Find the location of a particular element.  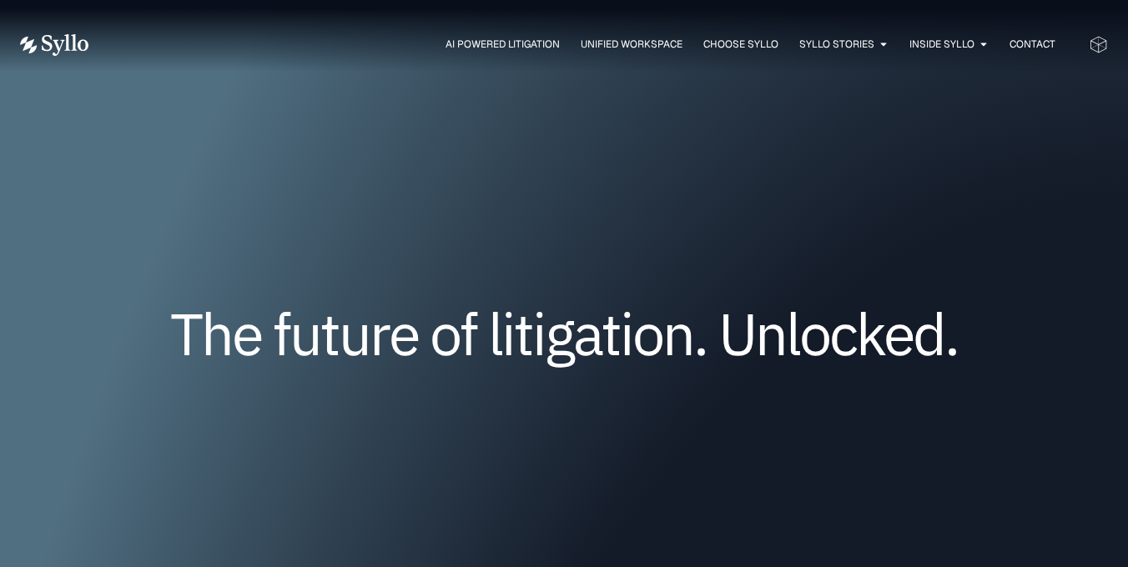

div: Menu Toggle is located at coordinates (588, 44).